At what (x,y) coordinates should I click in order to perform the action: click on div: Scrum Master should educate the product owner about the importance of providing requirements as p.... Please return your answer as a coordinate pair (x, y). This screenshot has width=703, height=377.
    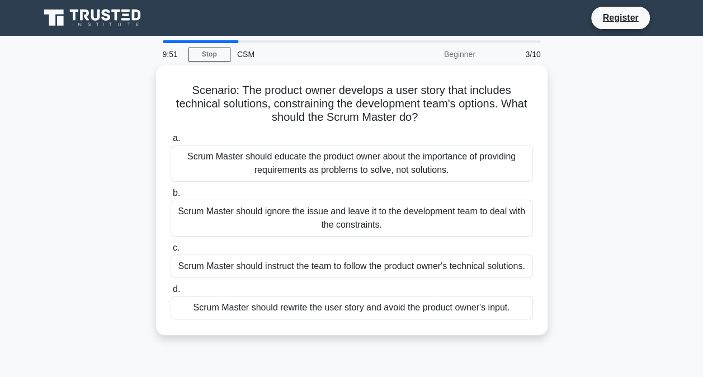
    Looking at the image, I should click on (352, 163).